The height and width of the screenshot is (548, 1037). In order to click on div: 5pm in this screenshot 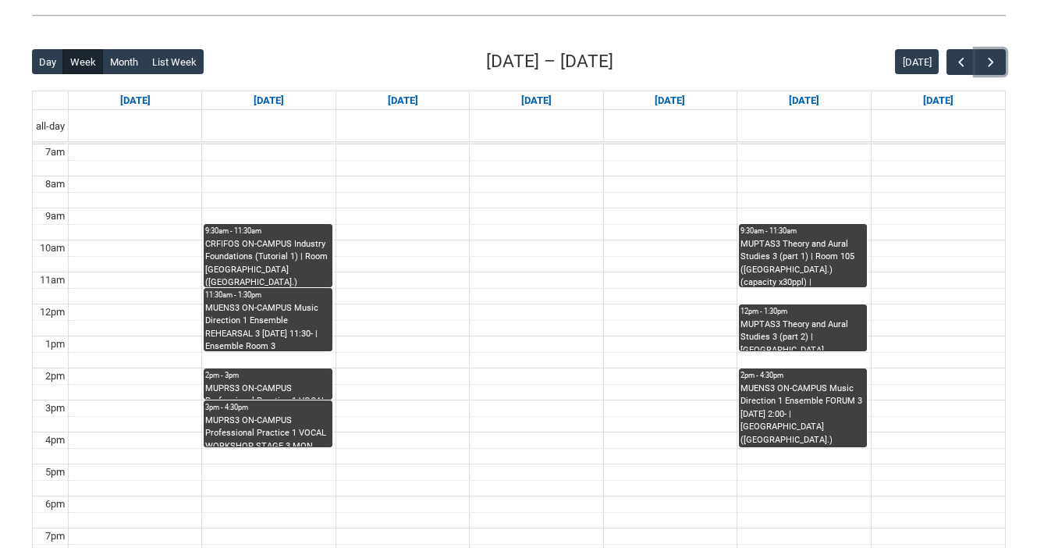, I will do `click(55, 472)`.